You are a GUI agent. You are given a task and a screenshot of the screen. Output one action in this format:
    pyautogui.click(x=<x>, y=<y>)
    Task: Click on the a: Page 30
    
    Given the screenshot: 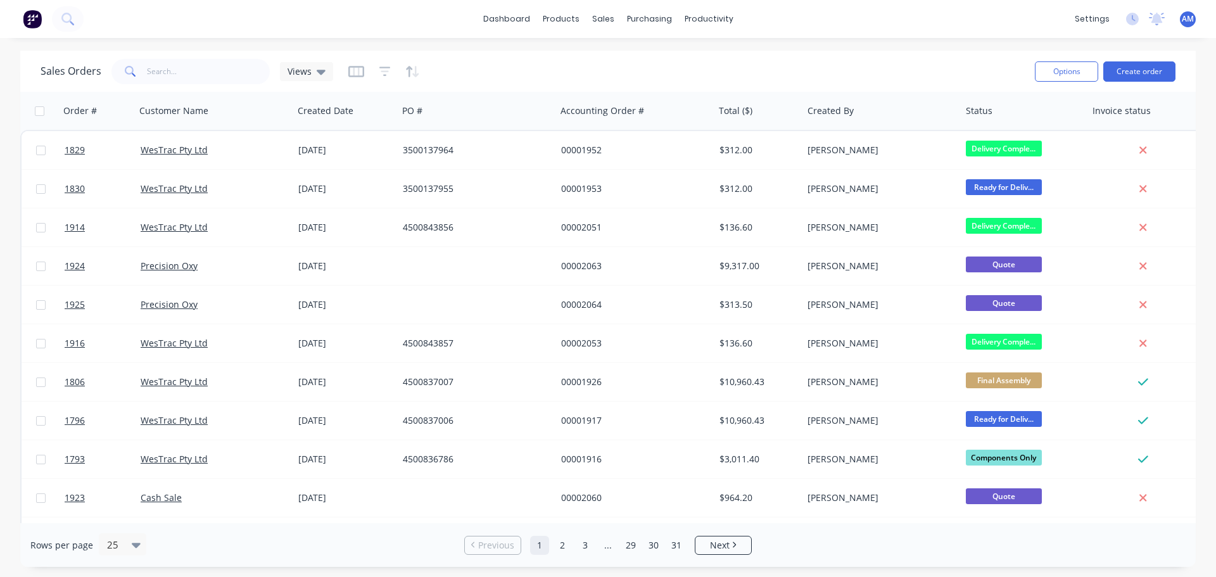 What is the action you would take?
    pyautogui.click(x=654, y=545)
    